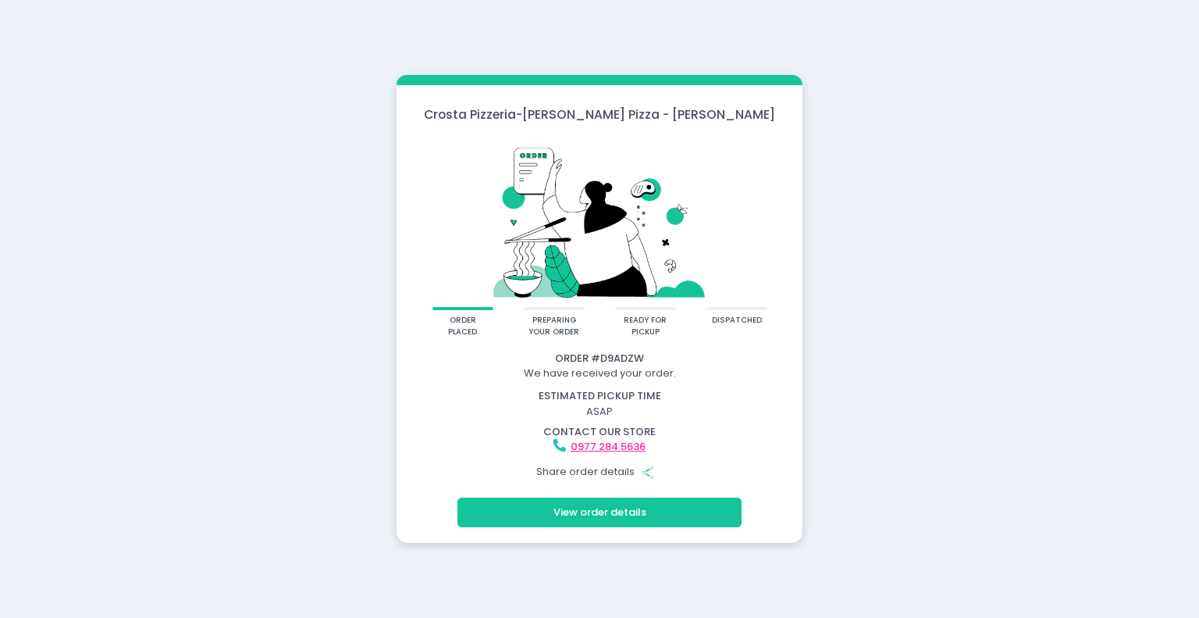 This screenshot has width=1199, height=618. I want to click on div: preparing your order, so click(554, 326).